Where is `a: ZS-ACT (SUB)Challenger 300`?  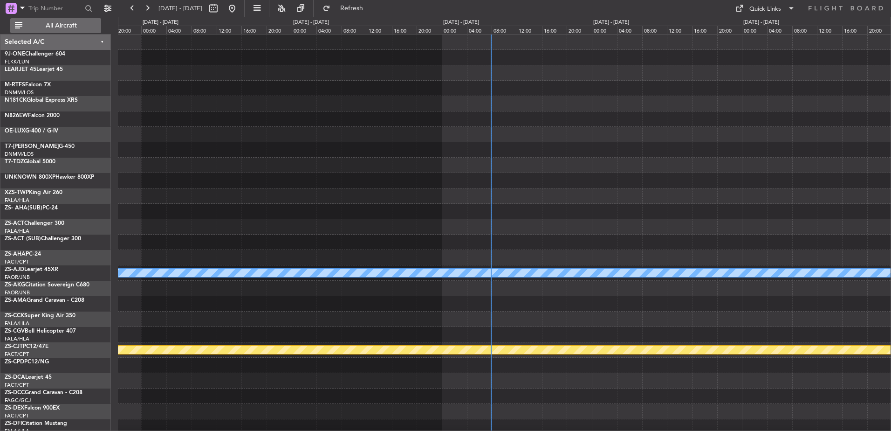 a: ZS-ACT (SUB)Challenger 300 is located at coordinates (43, 239).